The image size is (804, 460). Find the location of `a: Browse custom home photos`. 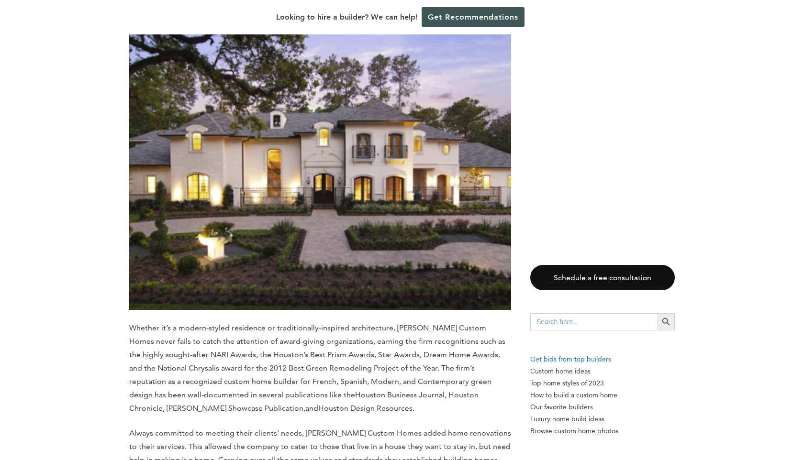

a: Browse custom home photos is located at coordinates (603, 431).